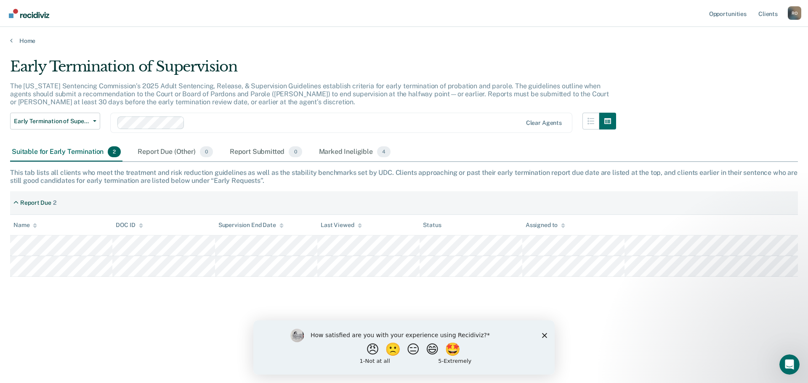 The height and width of the screenshot is (383, 808). Describe the element at coordinates (129, 225) in the screenshot. I see `div: DOC ID` at that location.